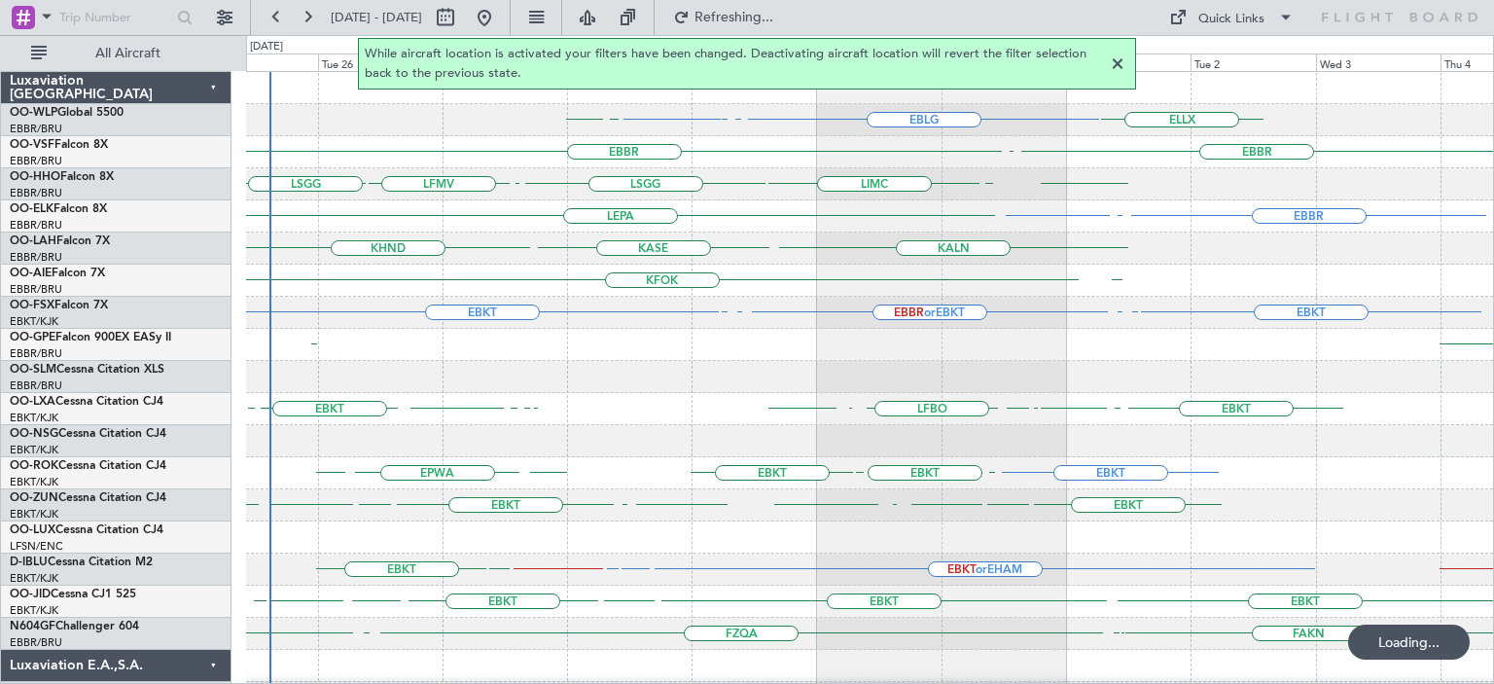 This screenshot has width=1494, height=684. I want to click on span: D-IBLU, so click(28, 562).